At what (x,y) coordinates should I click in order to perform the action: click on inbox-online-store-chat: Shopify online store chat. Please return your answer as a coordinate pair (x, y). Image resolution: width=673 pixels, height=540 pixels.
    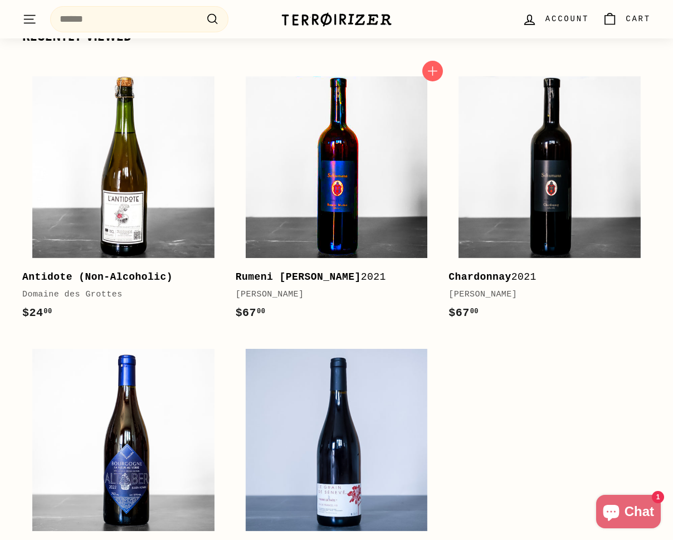
    Looking at the image, I should click on (629, 513).